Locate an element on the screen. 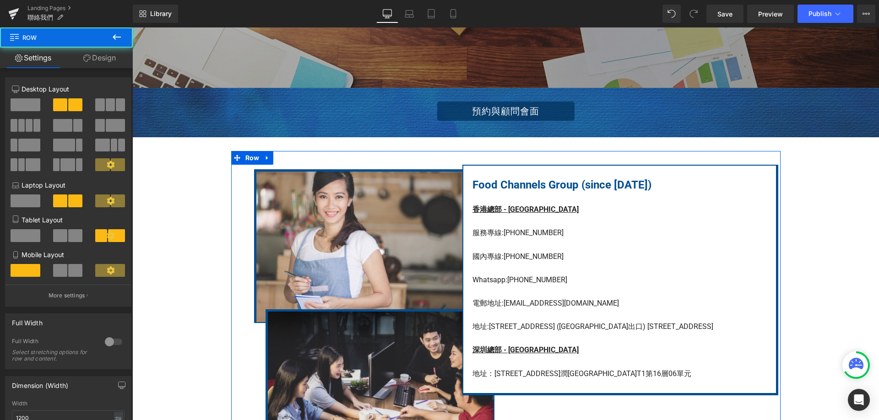 This screenshot has width=879, height=420. p: 服務專線: is located at coordinates (487, 206).